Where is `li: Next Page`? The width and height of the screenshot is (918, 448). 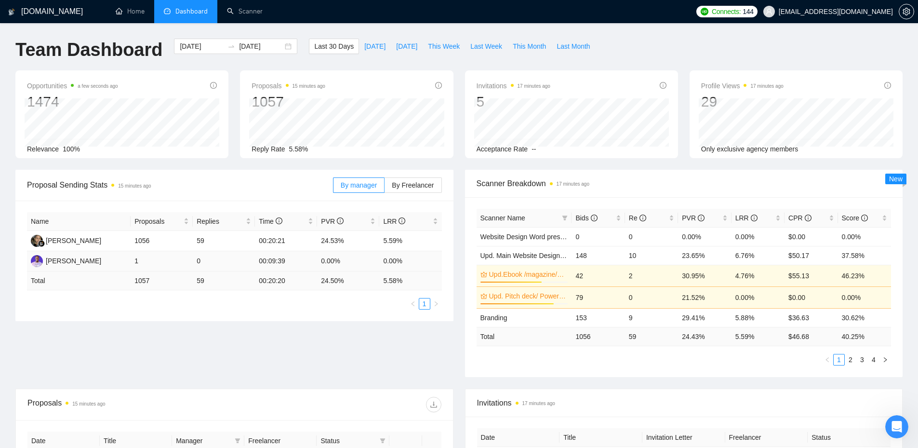 li: Next Page is located at coordinates (436, 304).